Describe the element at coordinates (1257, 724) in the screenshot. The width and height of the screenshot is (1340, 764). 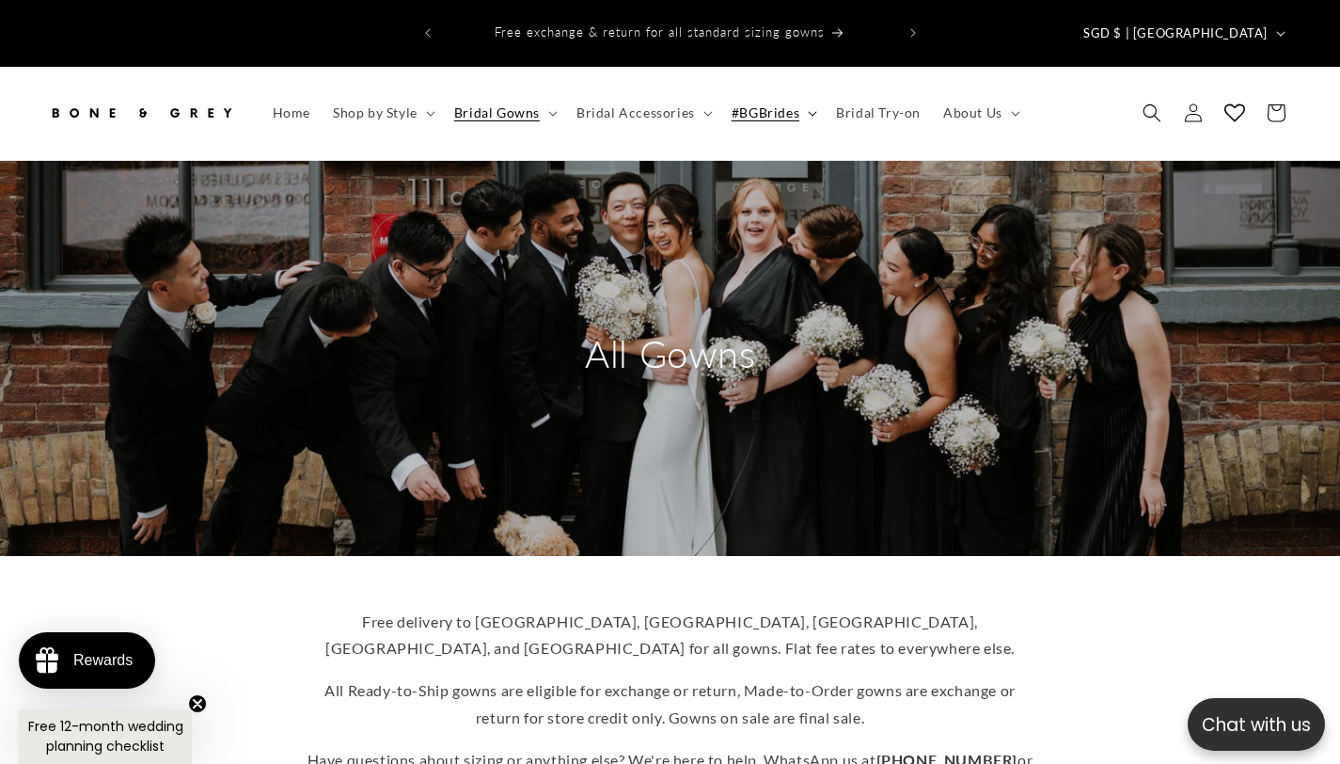
I see `p: Chat with us` at that location.